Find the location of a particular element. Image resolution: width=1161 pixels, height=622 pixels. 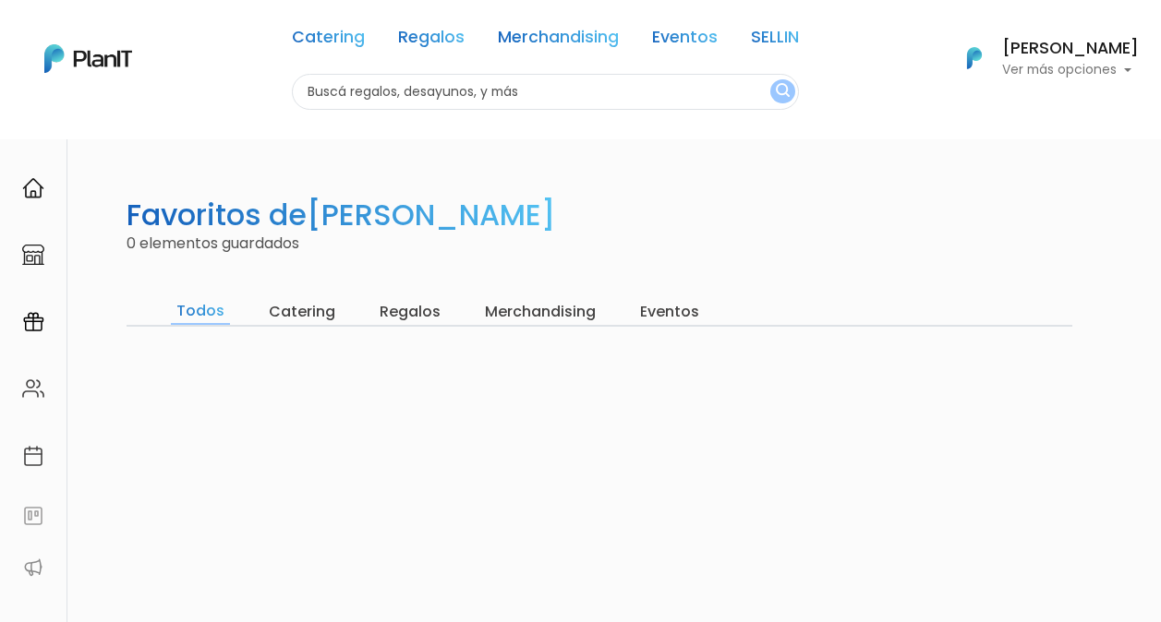

input: Buscá regalos, desayunos, y más is located at coordinates (545, 91).